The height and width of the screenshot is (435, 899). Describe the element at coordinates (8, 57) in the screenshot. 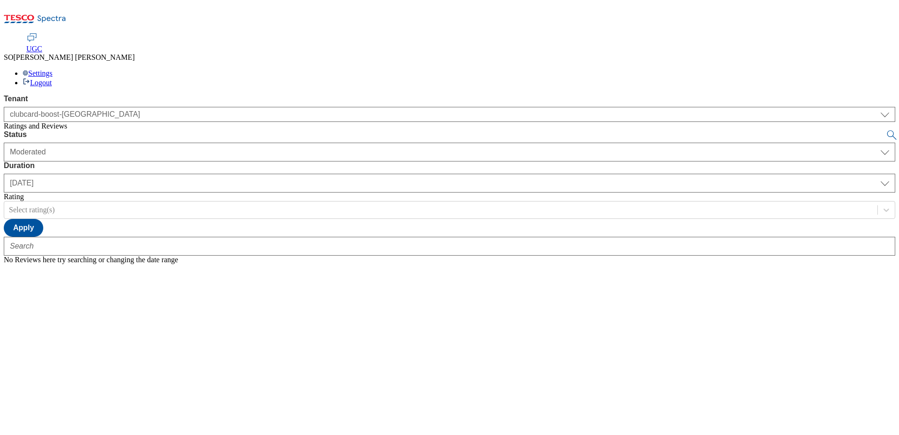

I see `span: SO` at that location.